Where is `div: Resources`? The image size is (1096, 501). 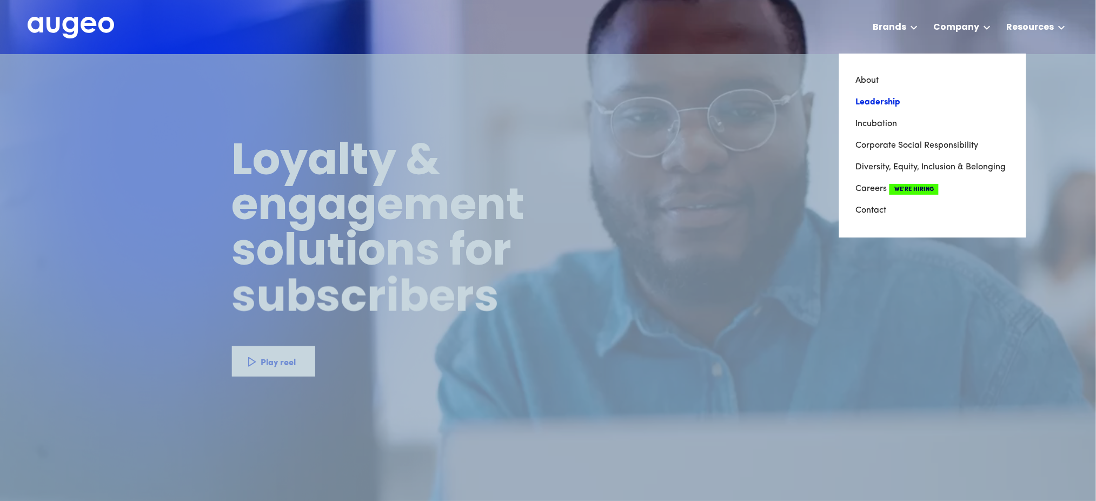 div: Resources is located at coordinates (1030, 28).